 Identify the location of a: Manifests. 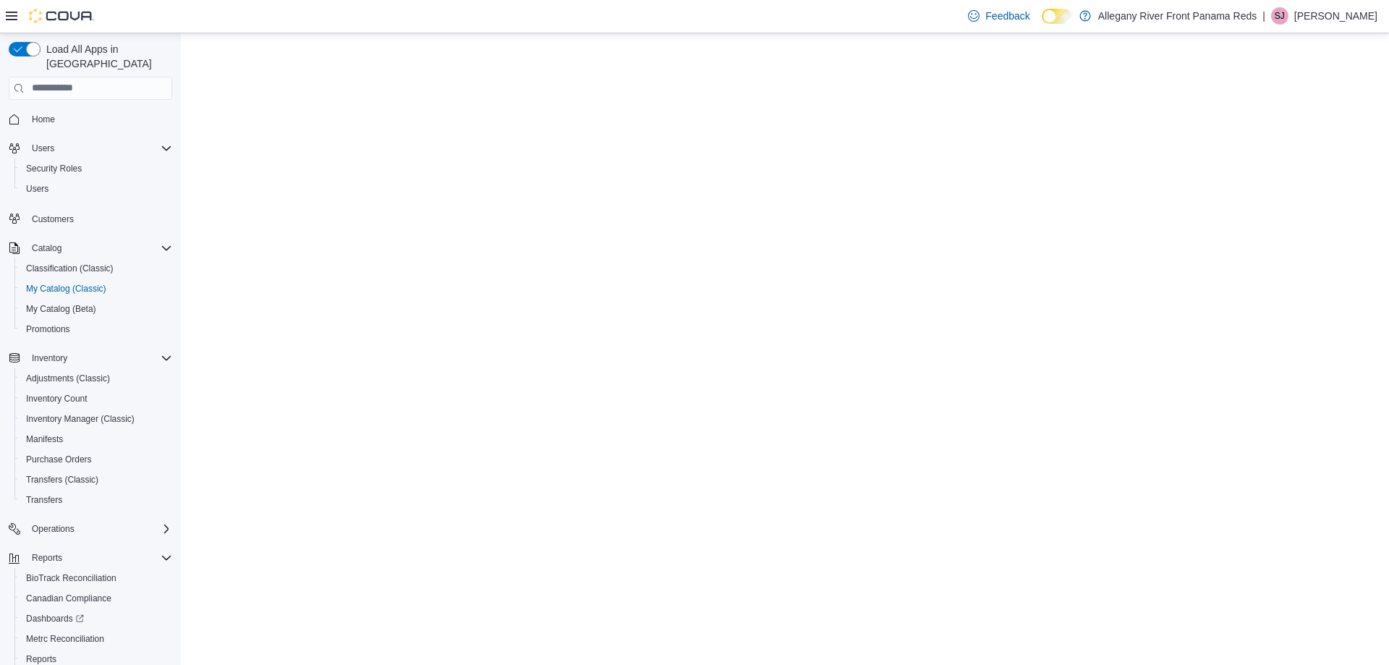
(44, 439).